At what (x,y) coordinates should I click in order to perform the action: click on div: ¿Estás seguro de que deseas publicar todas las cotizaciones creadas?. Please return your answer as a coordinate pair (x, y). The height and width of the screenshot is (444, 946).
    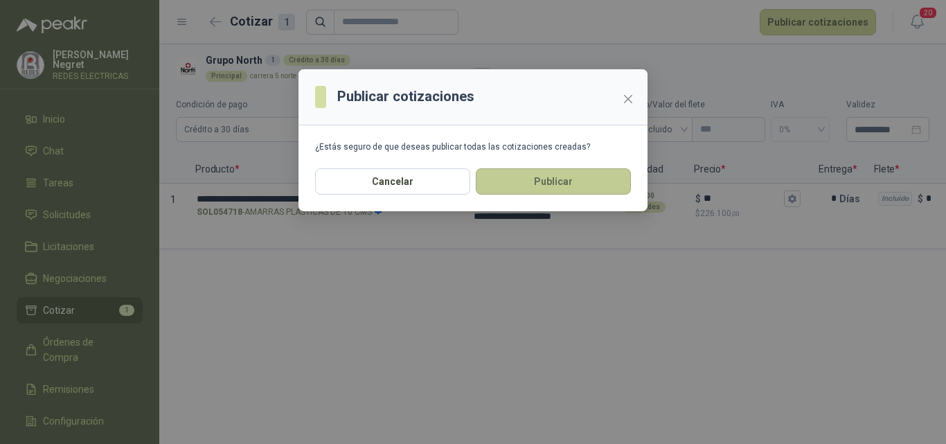
    Looking at the image, I should click on (473, 147).